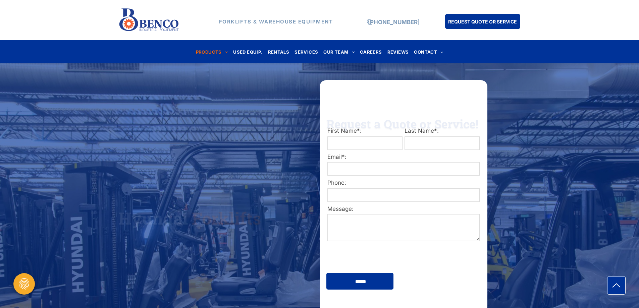 This screenshot has width=639, height=308. I want to click on label: Message:, so click(403, 209).